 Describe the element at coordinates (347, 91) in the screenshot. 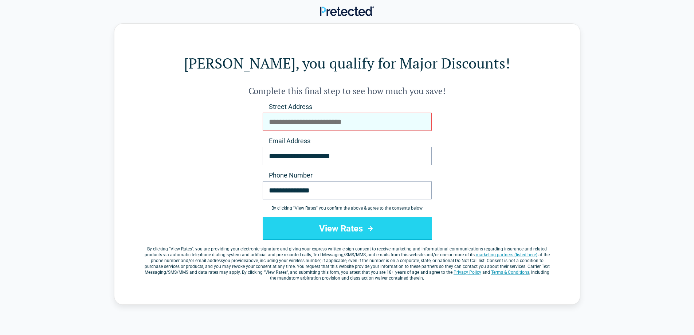

I see `h2: Complete this final step to see how much you save!` at that location.